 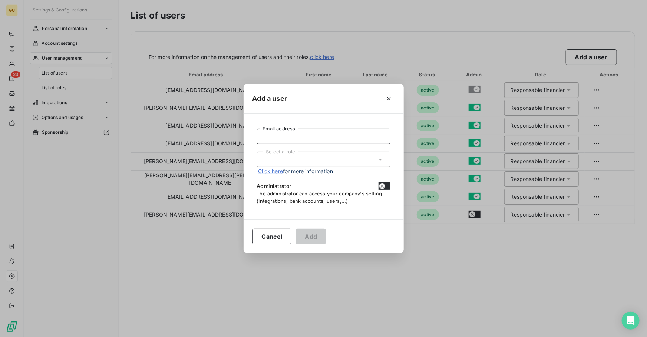 What do you see at coordinates (630, 321) in the screenshot?
I see `div: Open Intercom Messenger` at bounding box center [630, 321].